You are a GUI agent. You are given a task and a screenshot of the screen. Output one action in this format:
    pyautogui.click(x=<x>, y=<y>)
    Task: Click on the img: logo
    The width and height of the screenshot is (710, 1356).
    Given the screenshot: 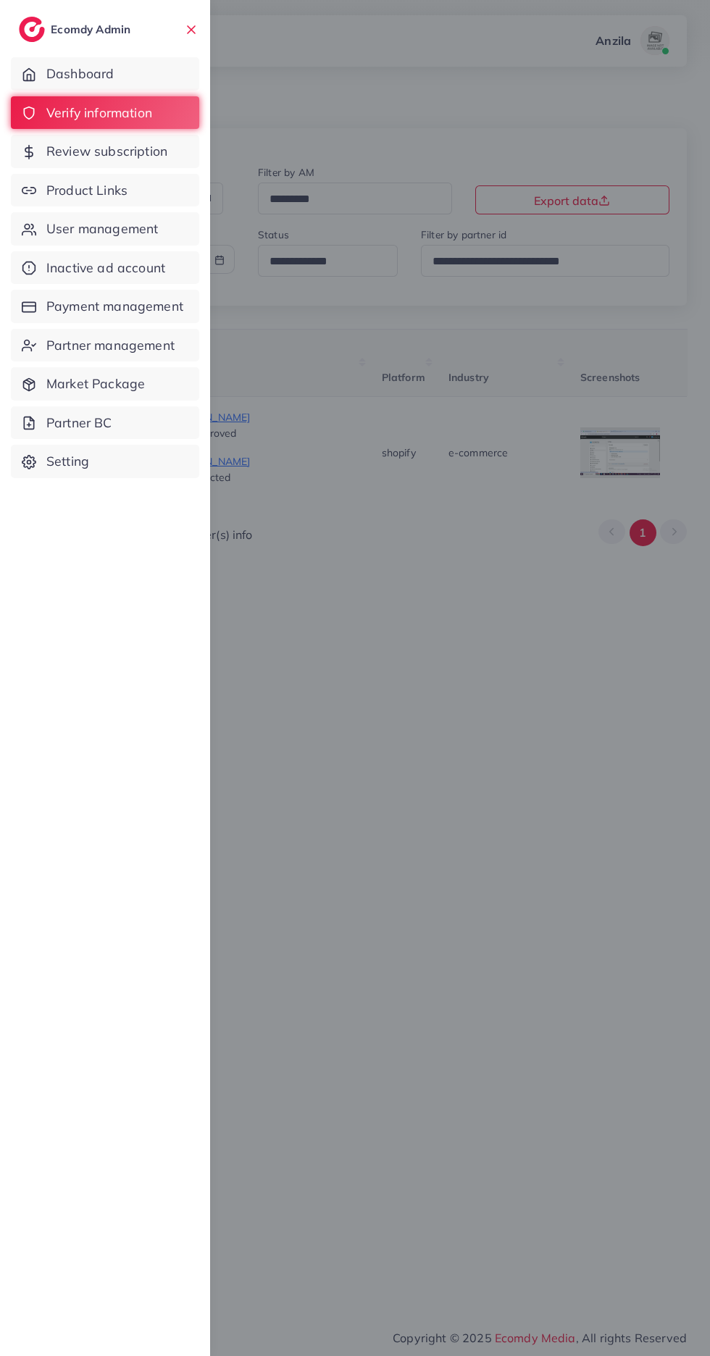 What is the action you would take?
    pyautogui.click(x=32, y=29)
    